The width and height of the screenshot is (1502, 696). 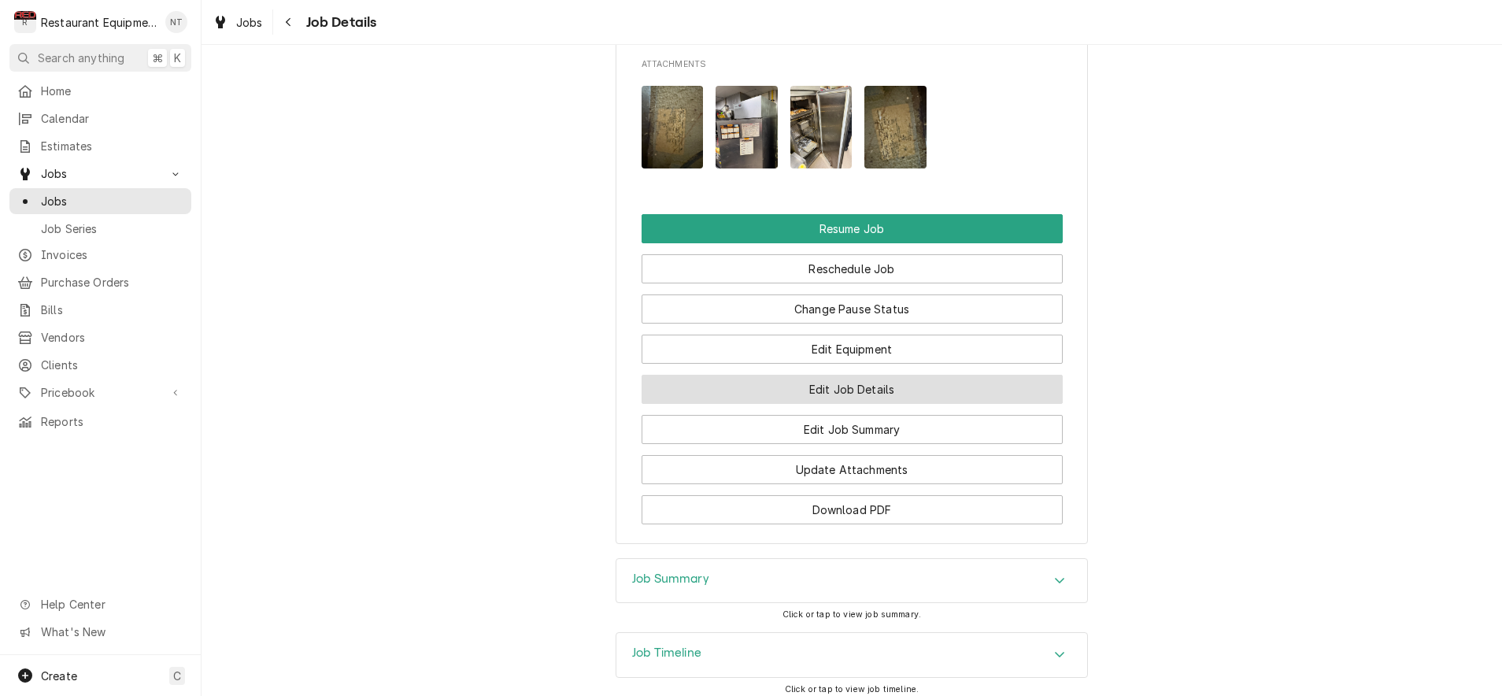 What do you see at coordinates (112, 282) in the screenshot?
I see `span: Purchase Orders` at bounding box center [112, 282].